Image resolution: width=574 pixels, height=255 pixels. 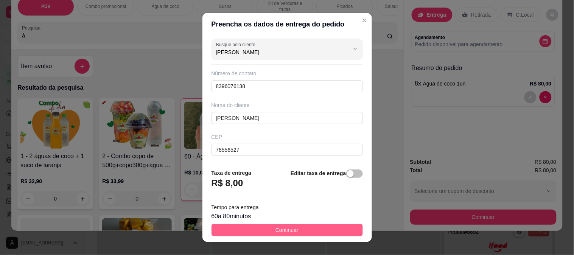 I want to click on div: 60 a 80 minutos, so click(x=287, y=217).